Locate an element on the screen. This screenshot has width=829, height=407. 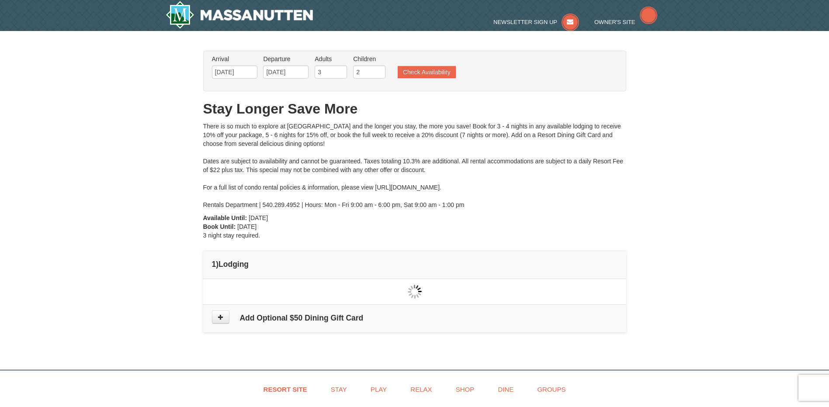
a: Dine is located at coordinates (506, 390).